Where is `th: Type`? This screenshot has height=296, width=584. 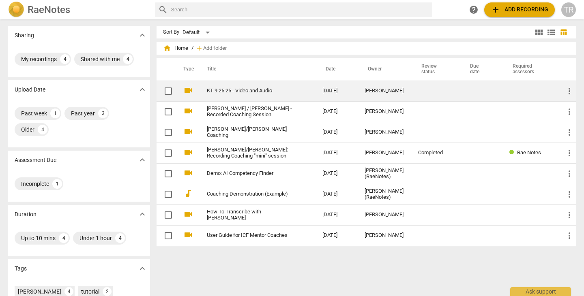
th: Type is located at coordinates (187, 69).